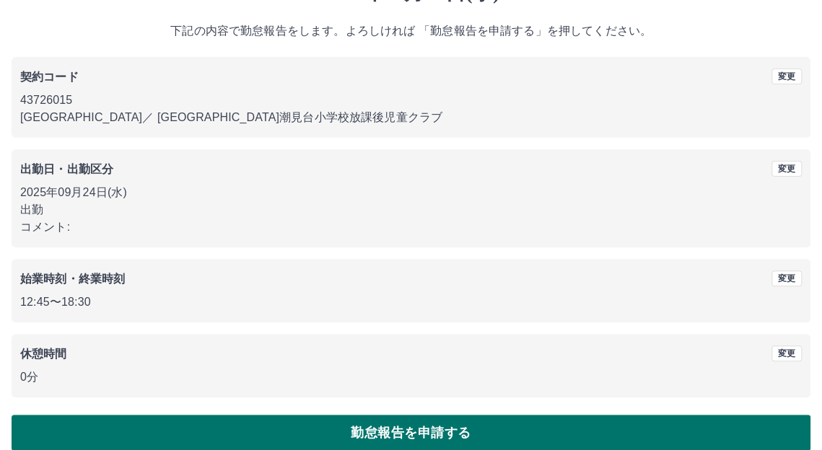  Describe the element at coordinates (66, 169) in the screenshot. I see `b: 出勤日・出勤区分` at that location.